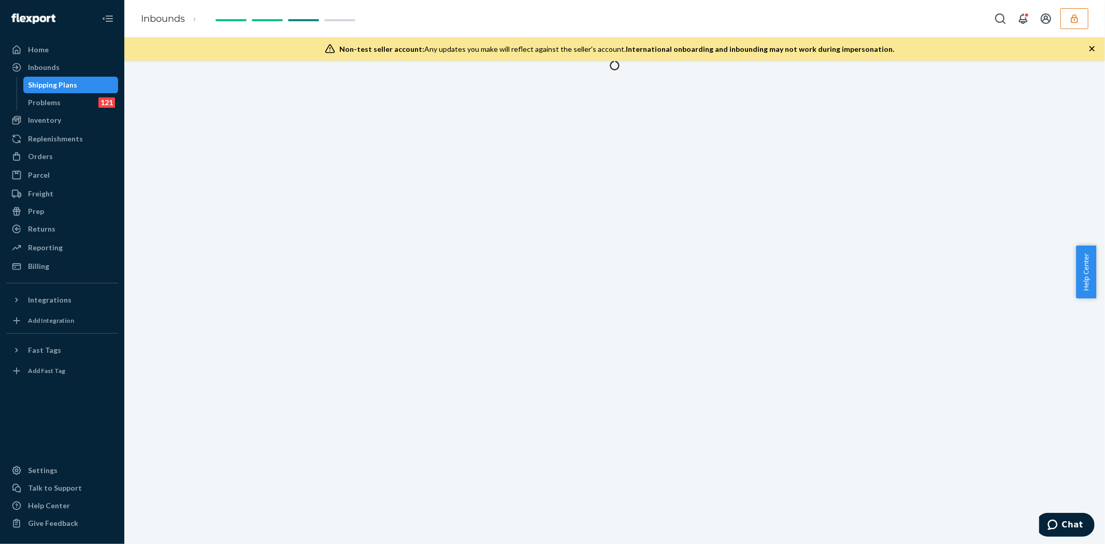  I want to click on a: Parcel, so click(62, 175).